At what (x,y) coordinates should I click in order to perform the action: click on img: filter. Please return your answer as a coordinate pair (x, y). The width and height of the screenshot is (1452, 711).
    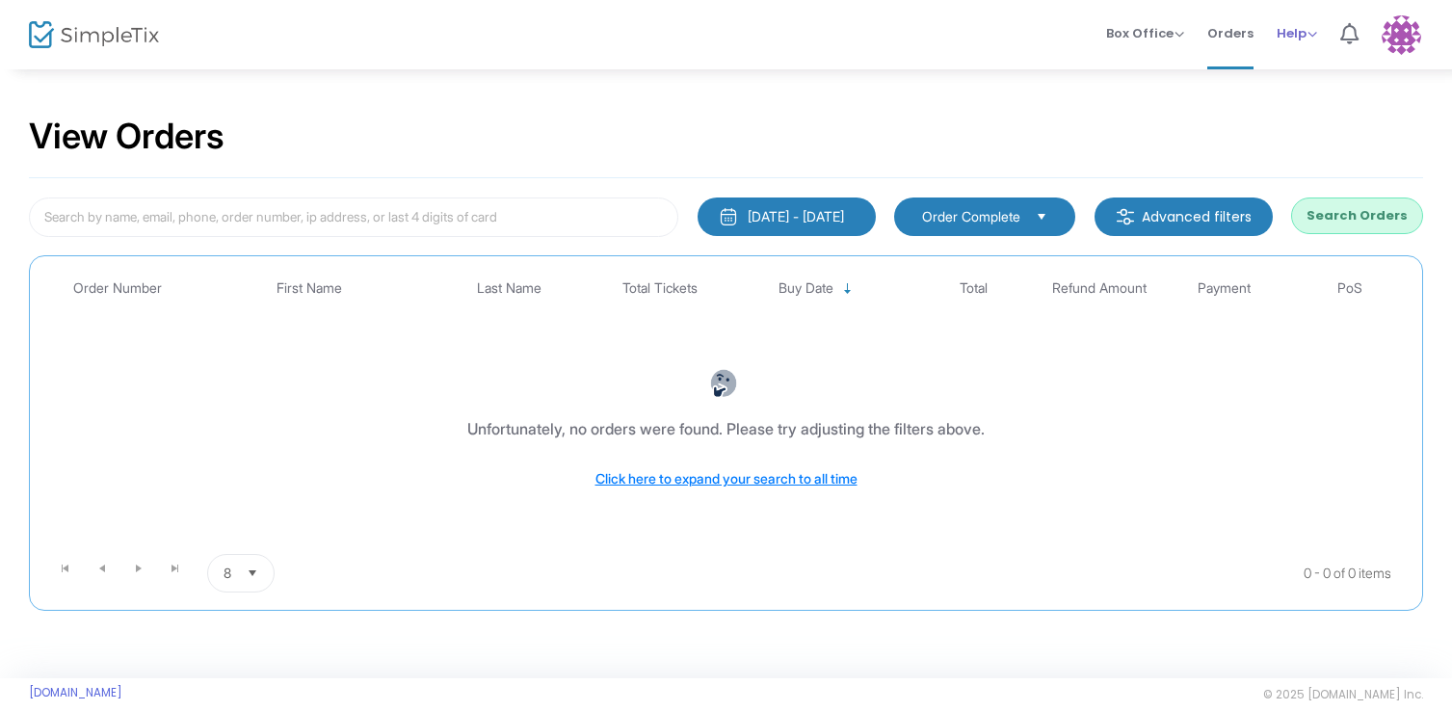
    Looking at the image, I should click on (1125, 217).